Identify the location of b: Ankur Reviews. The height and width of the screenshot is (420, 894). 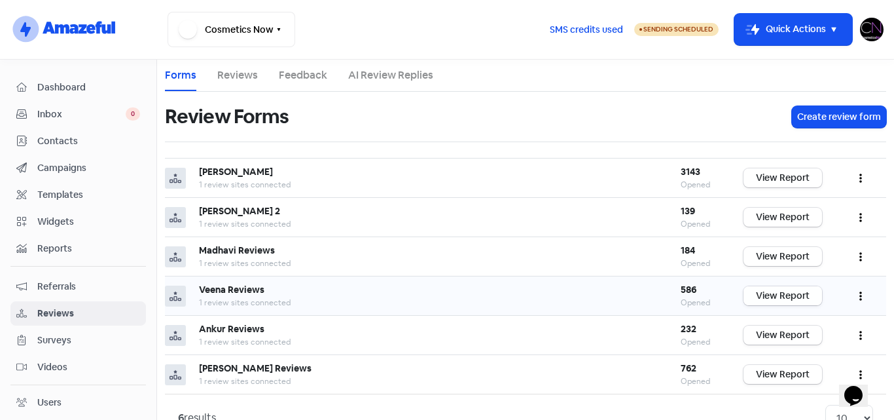
(232, 329).